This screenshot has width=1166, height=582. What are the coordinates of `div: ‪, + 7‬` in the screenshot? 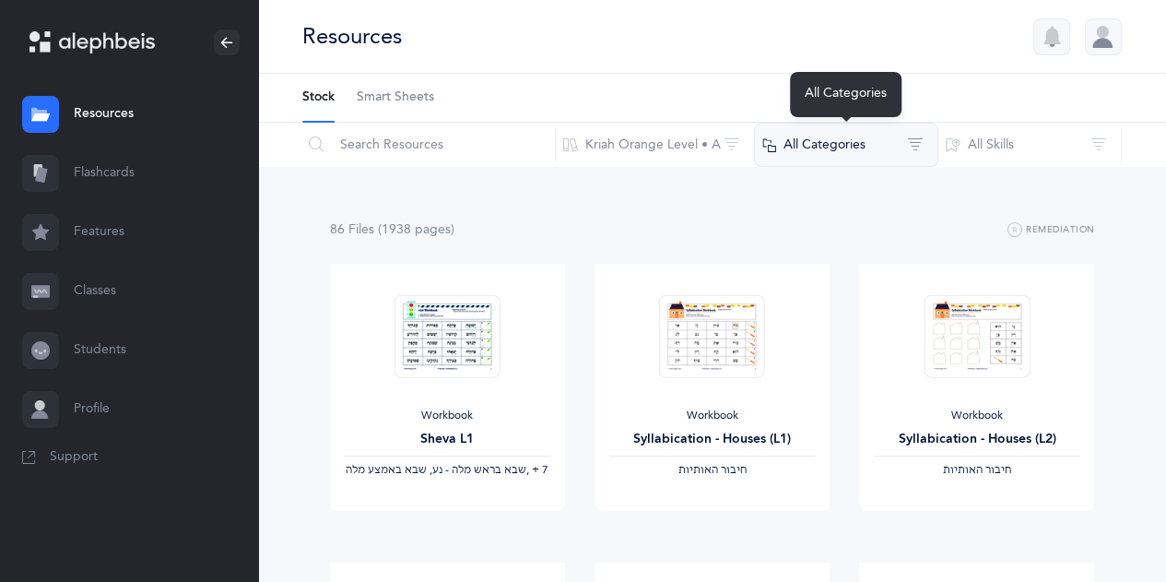 It's located at (447, 470).